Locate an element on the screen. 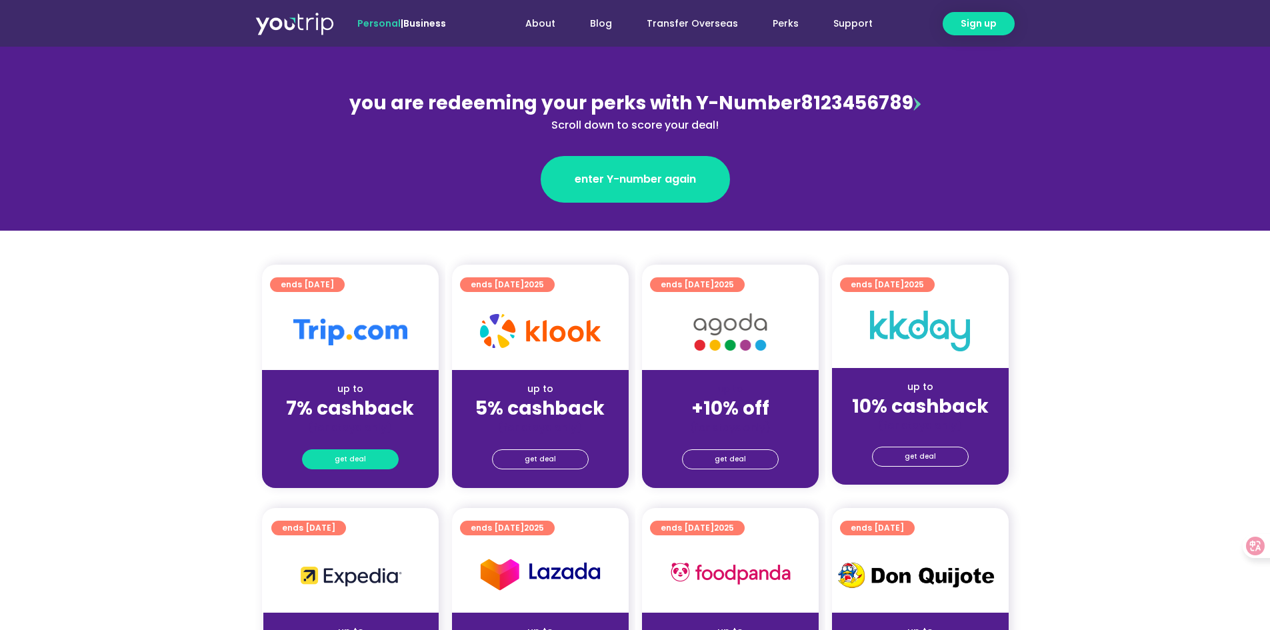 The width and height of the screenshot is (1270, 630). strong: 7% cashback is located at coordinates (350, 408).